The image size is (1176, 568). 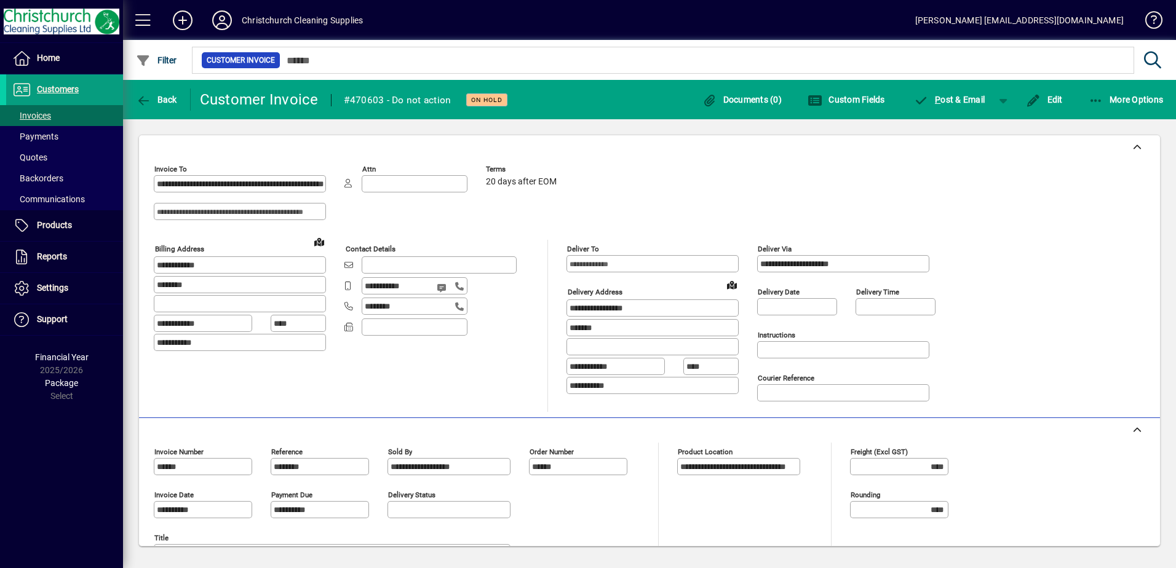 What do you see at coordinates (879, 452) in the screenshot?
I see `mat-label: Freight (excl GST)` at bounding box center [879, 452].